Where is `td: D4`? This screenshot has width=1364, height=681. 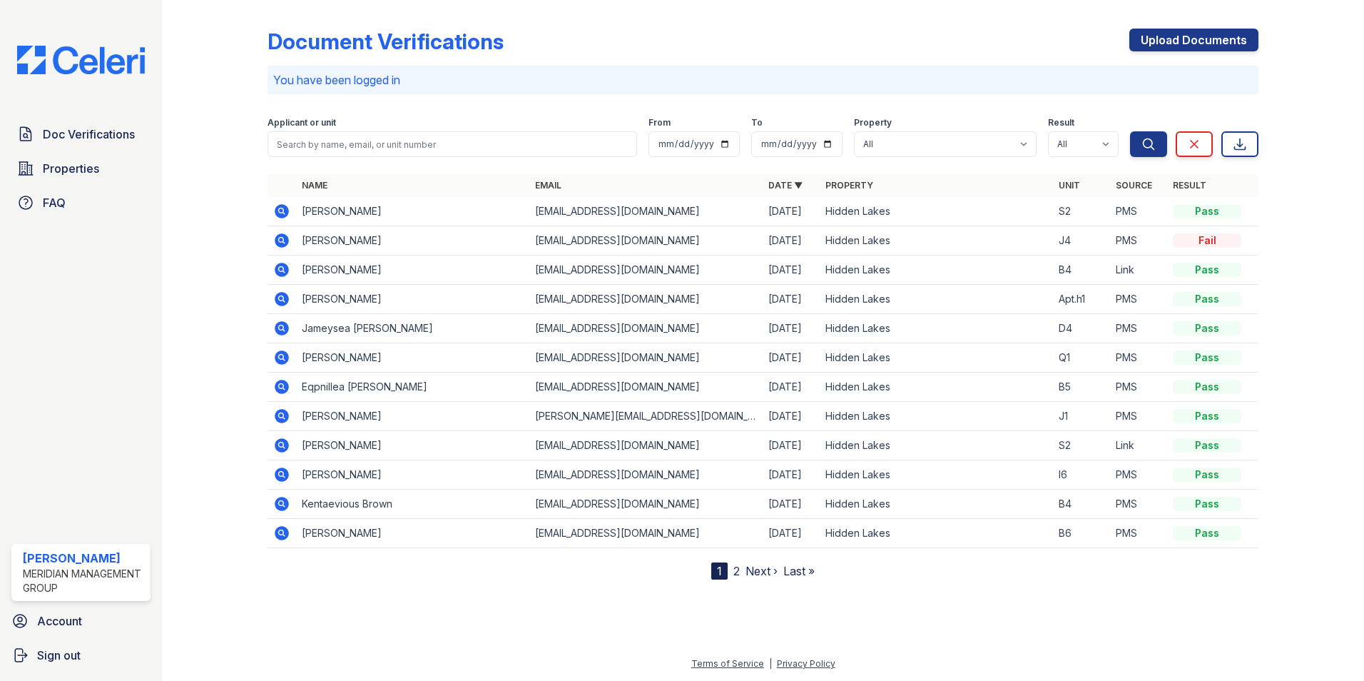 td: D4 is located at coordinates (1082, 328).